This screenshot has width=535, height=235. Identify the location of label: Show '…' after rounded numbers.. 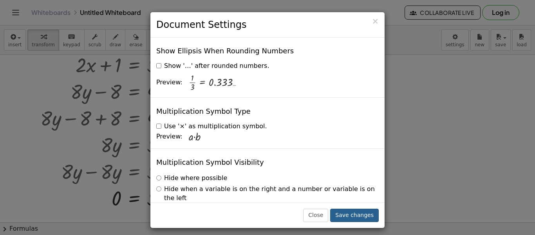
(213, 66).